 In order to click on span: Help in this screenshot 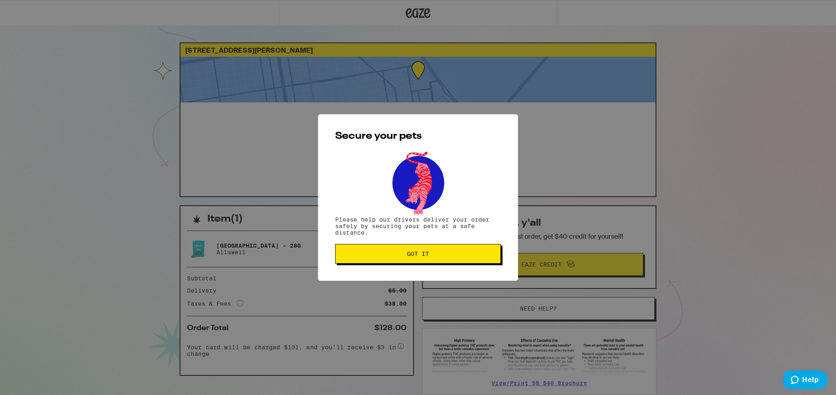, I will do `click(27, 9)`.